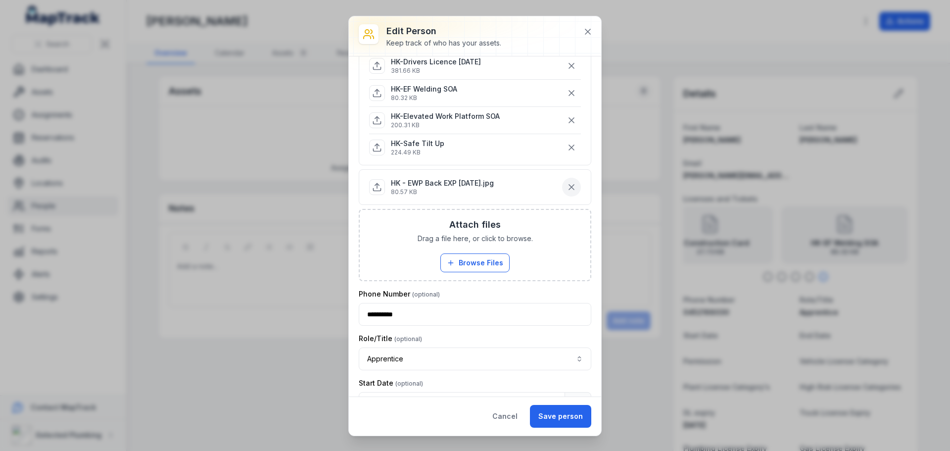 This screenshot has width=950, height=451. I want to click on p: HK-Elevated Work Platform SOA, so click(445, 116).